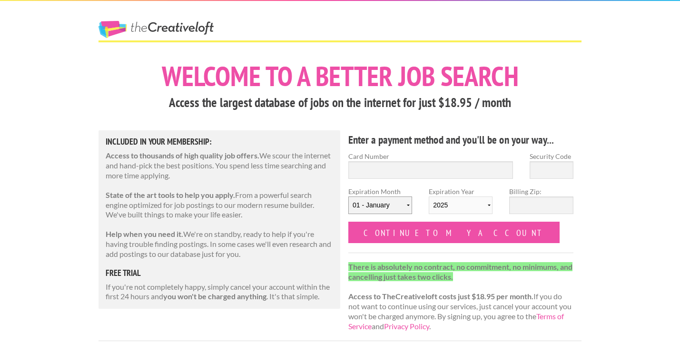 This screenshot has width=680, height=343. I want to click on p: We scour the internet and hand-pick the best positions. You spend less time searching and more ti..., so click(219, 166).